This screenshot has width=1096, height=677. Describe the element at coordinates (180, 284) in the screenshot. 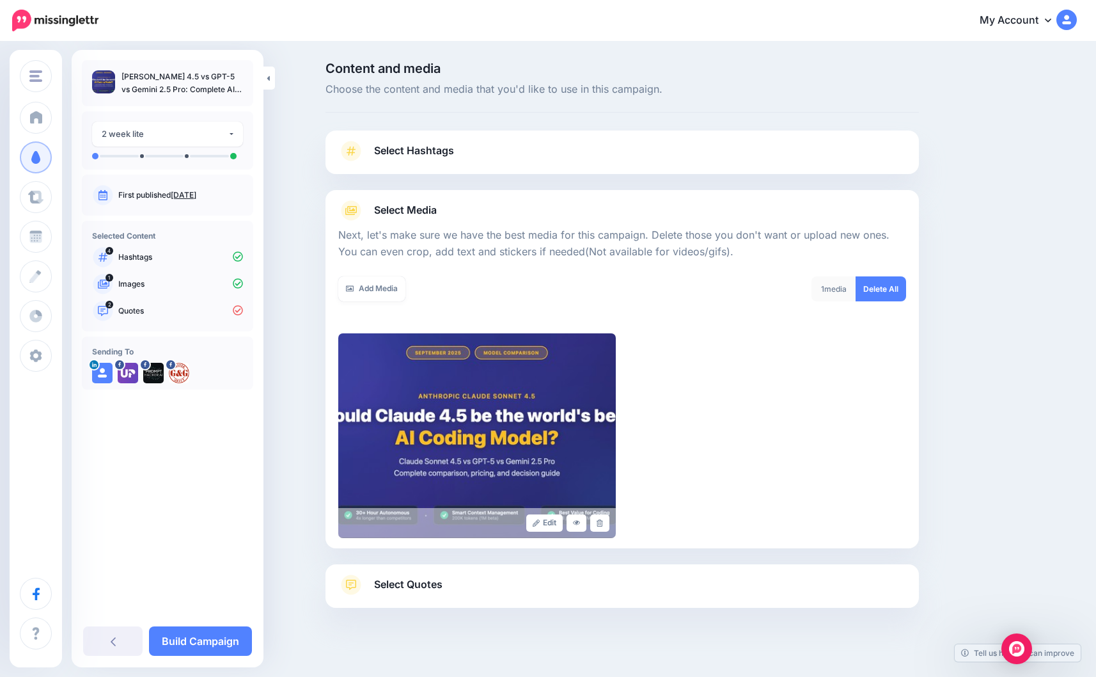

I see `p: Images` at that location.